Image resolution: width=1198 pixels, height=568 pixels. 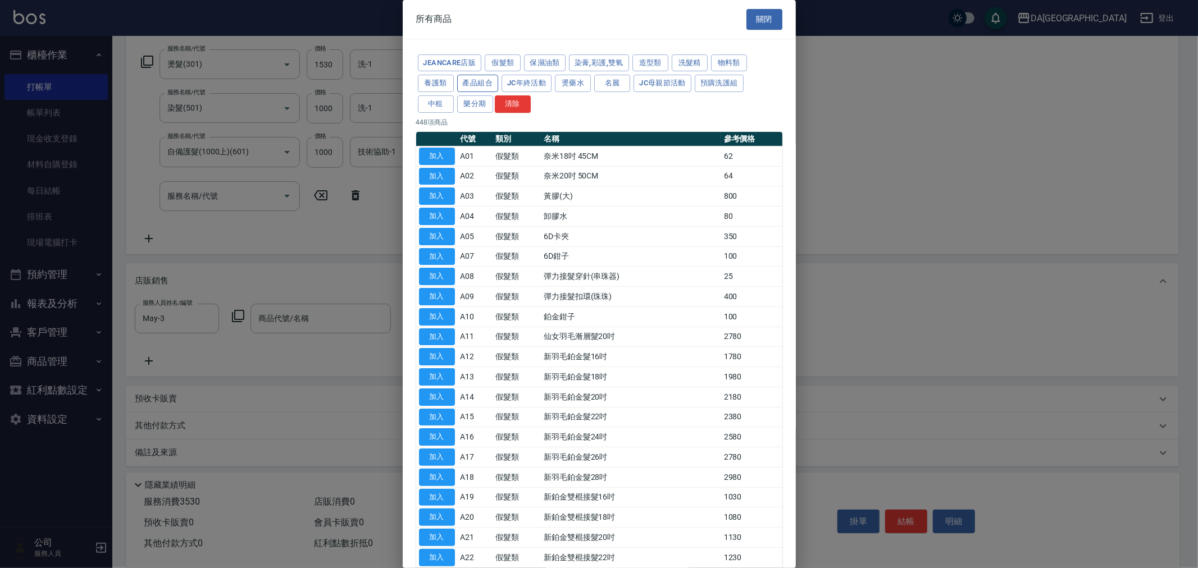 I want to click on button: 中租, so click(x=436, y=104).